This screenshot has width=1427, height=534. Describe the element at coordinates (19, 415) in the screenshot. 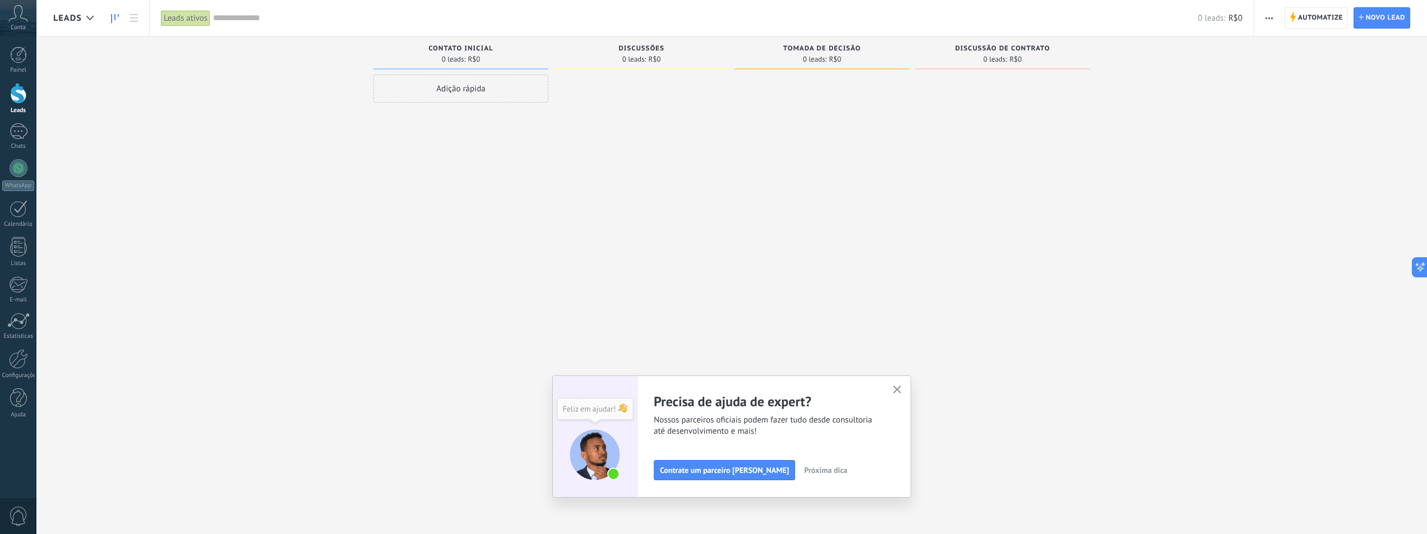

I see `div: Ajuda` at that location.